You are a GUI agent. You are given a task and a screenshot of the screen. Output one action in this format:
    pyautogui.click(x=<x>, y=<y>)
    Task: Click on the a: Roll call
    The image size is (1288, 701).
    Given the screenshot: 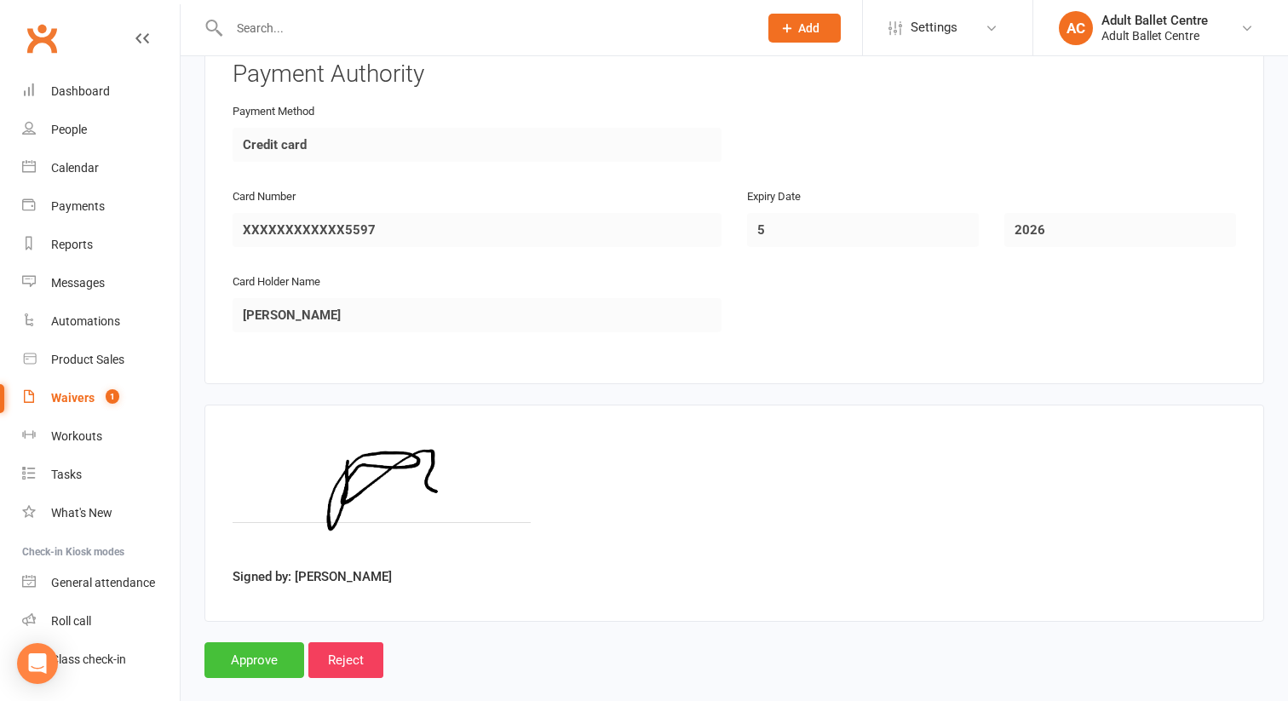 What is the action you would take?
    pyautogui.click(x=101, y=621)
    